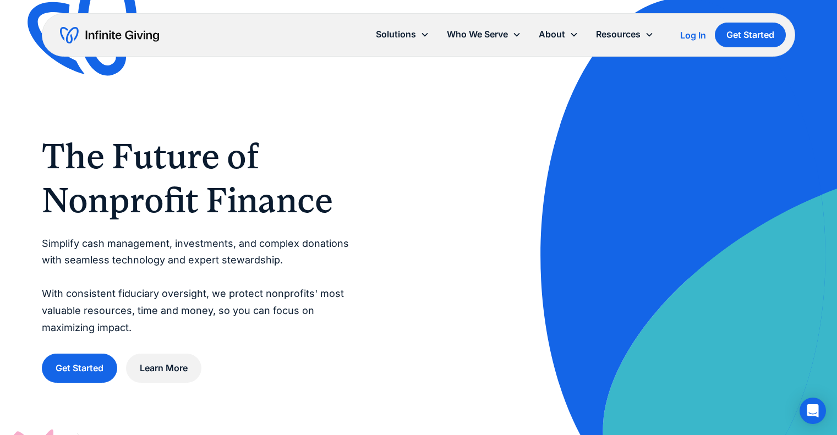  I want to click on div: Log In, so click(693, 35).